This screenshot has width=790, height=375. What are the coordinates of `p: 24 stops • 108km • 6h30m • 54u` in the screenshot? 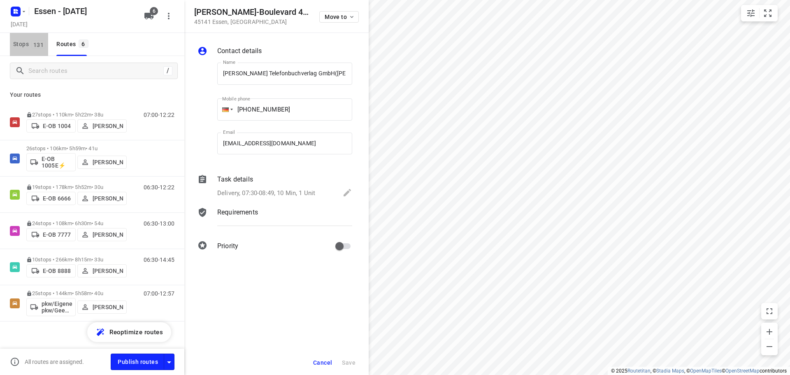 It's located at (77, 223).